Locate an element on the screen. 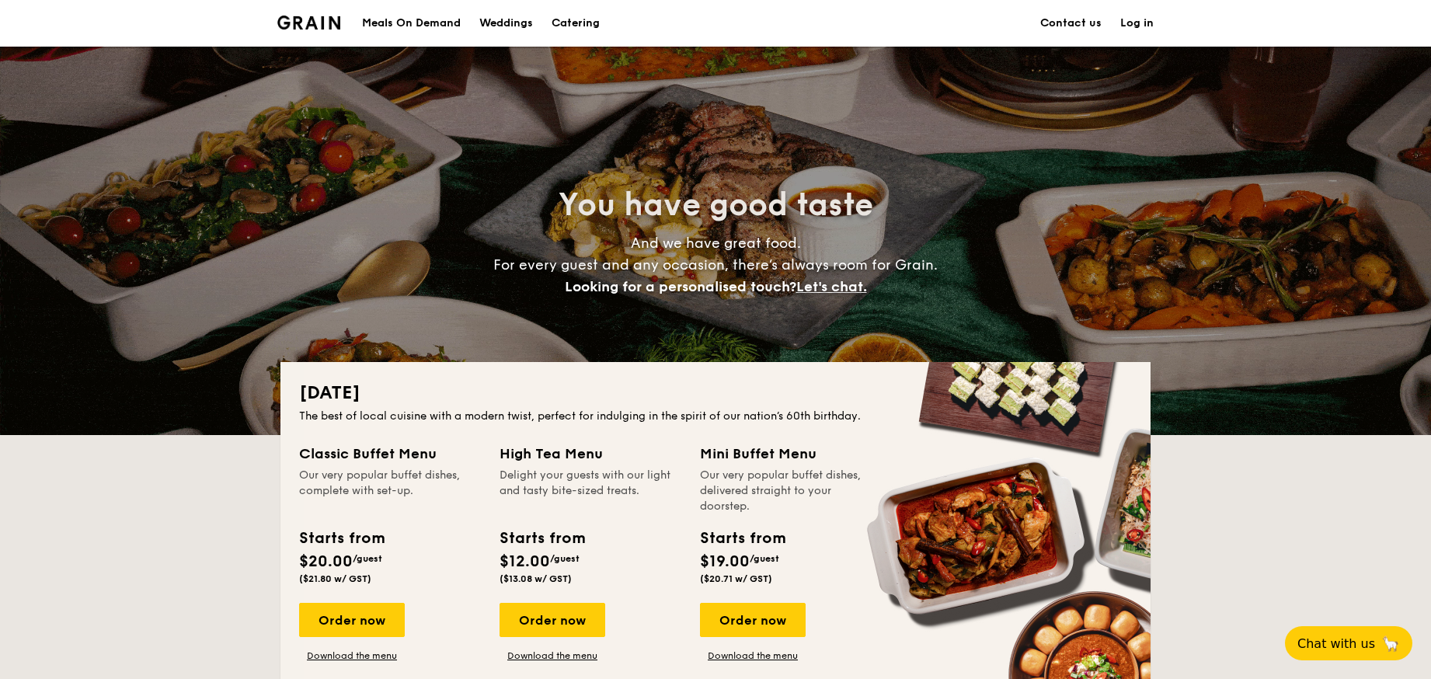 This screenshot has width=1431, height=679. img: Grain is located at coordinates (308, 23).